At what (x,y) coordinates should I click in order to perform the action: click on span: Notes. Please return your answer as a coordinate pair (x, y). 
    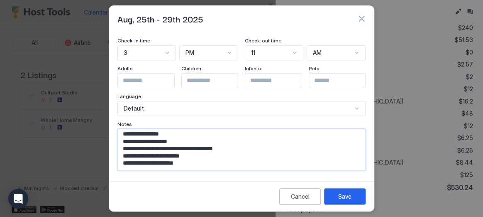
    Looking at the image, I should click on (124, 124).